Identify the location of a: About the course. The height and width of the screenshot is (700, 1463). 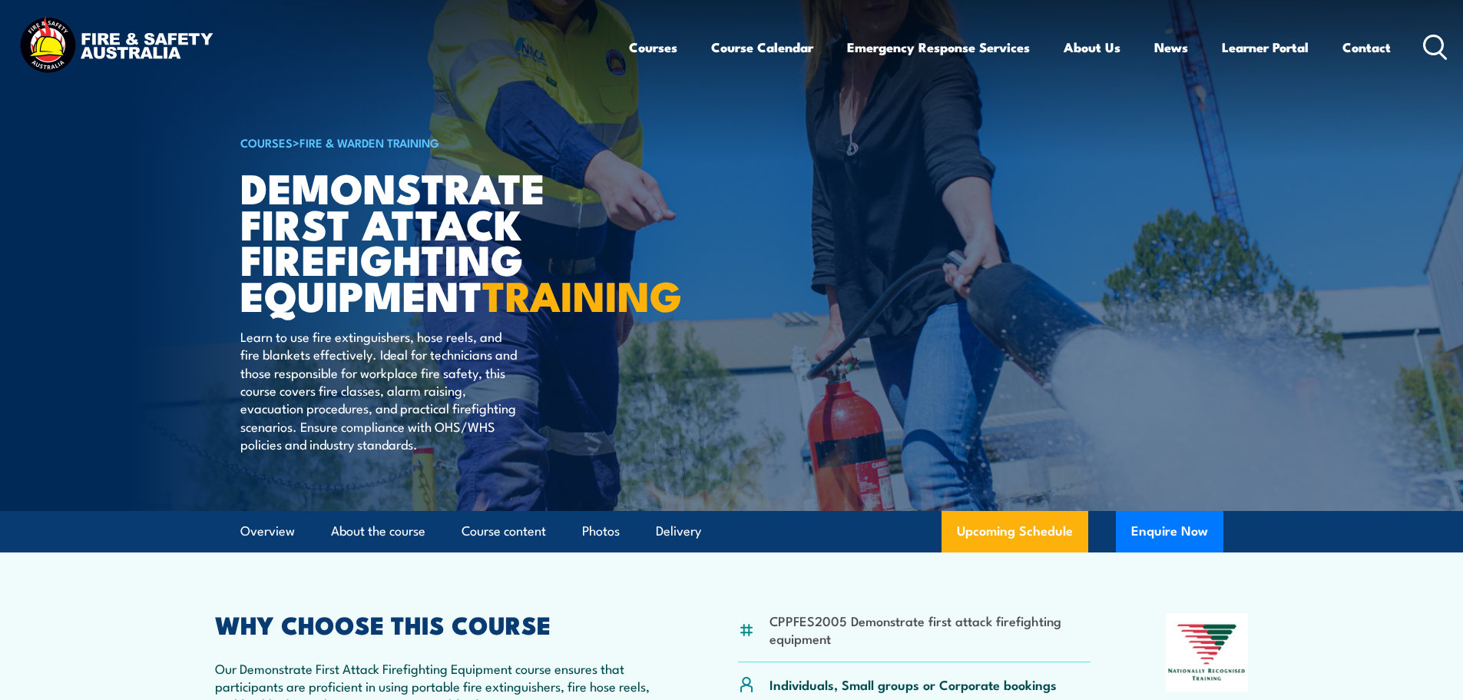
(378, 531).